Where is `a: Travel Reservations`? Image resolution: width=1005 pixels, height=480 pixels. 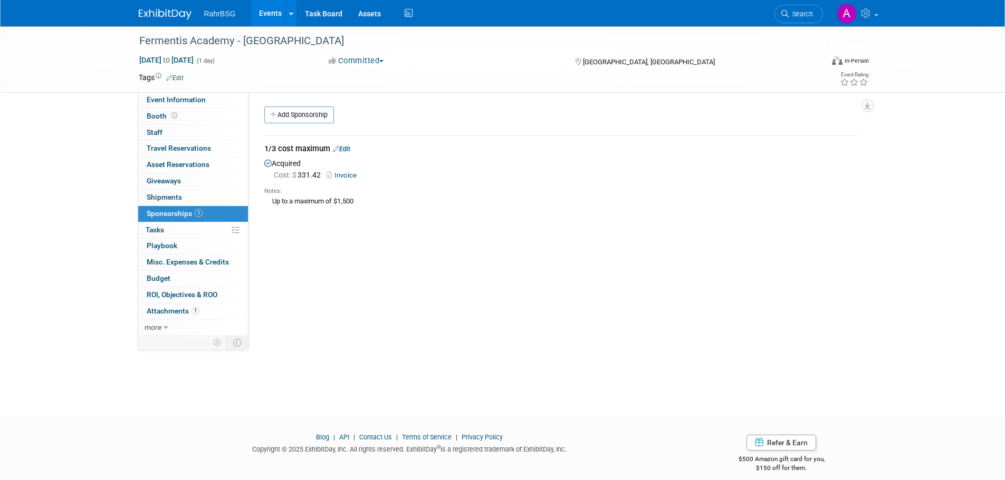
a: Travel Reservations is located at coordinates (193, 149).